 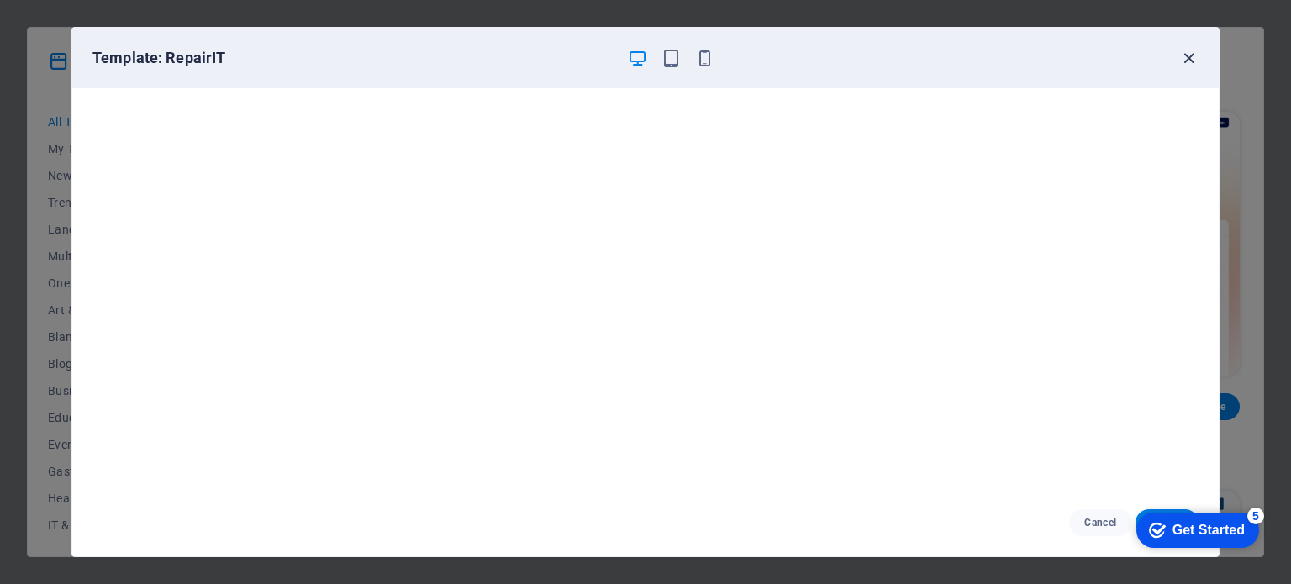 I want to click on h6: Template: RepairIT, so click(x=353, y=58).